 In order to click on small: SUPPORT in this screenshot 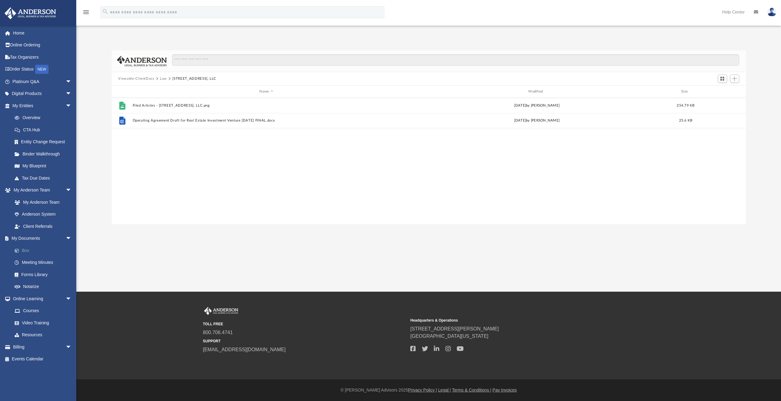, I will do `click(305, 341)`.